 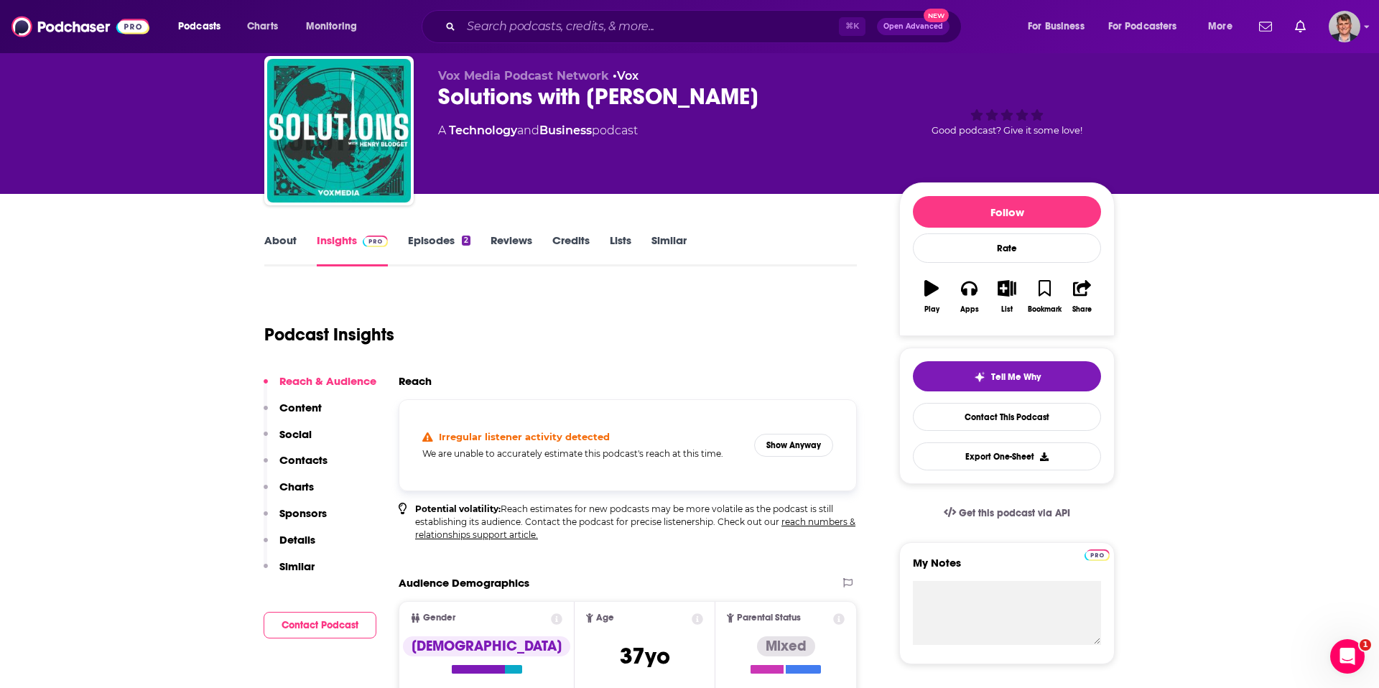 I want to click on button: tell me why sparkleTell Me Why, so click(x=1007, y=376).